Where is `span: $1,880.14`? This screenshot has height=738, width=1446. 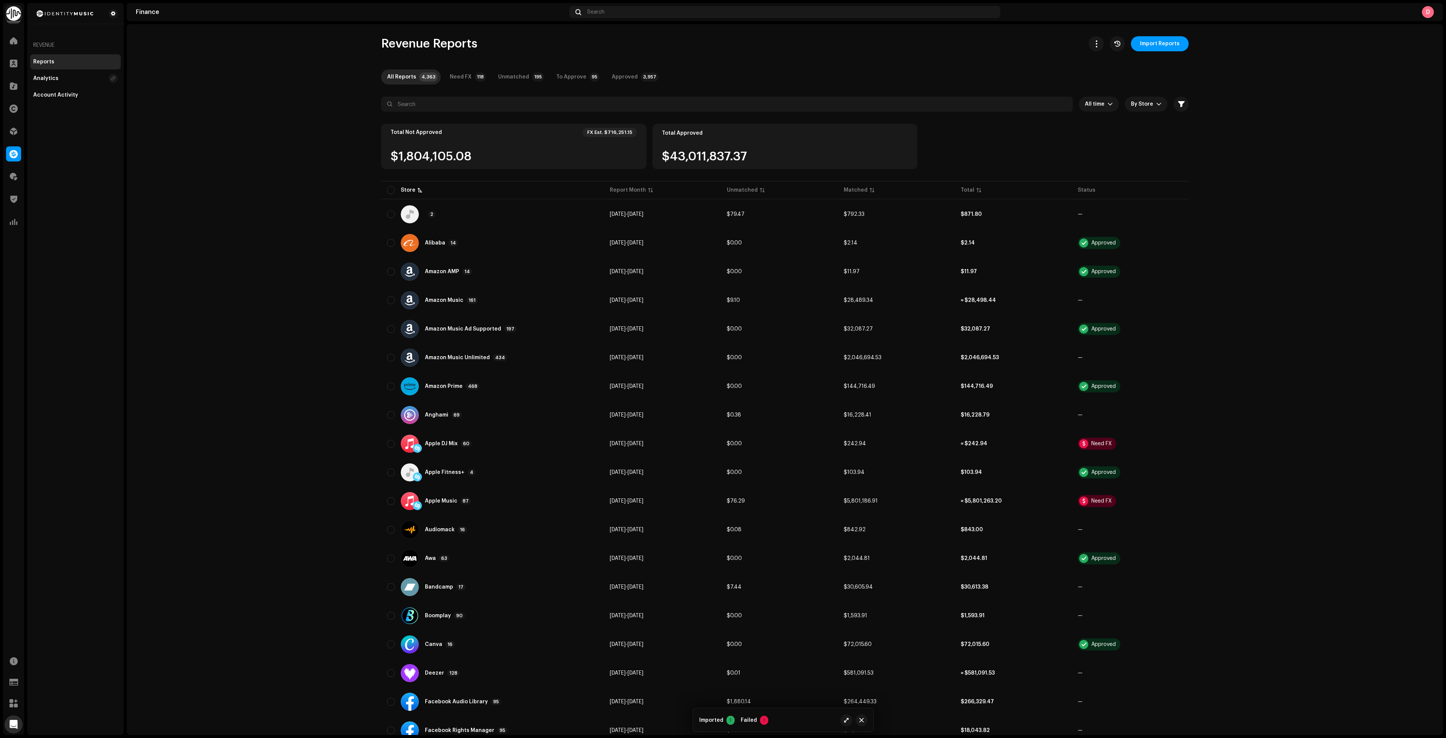
span: $1,880.14 is located at coordinates (739, 702).